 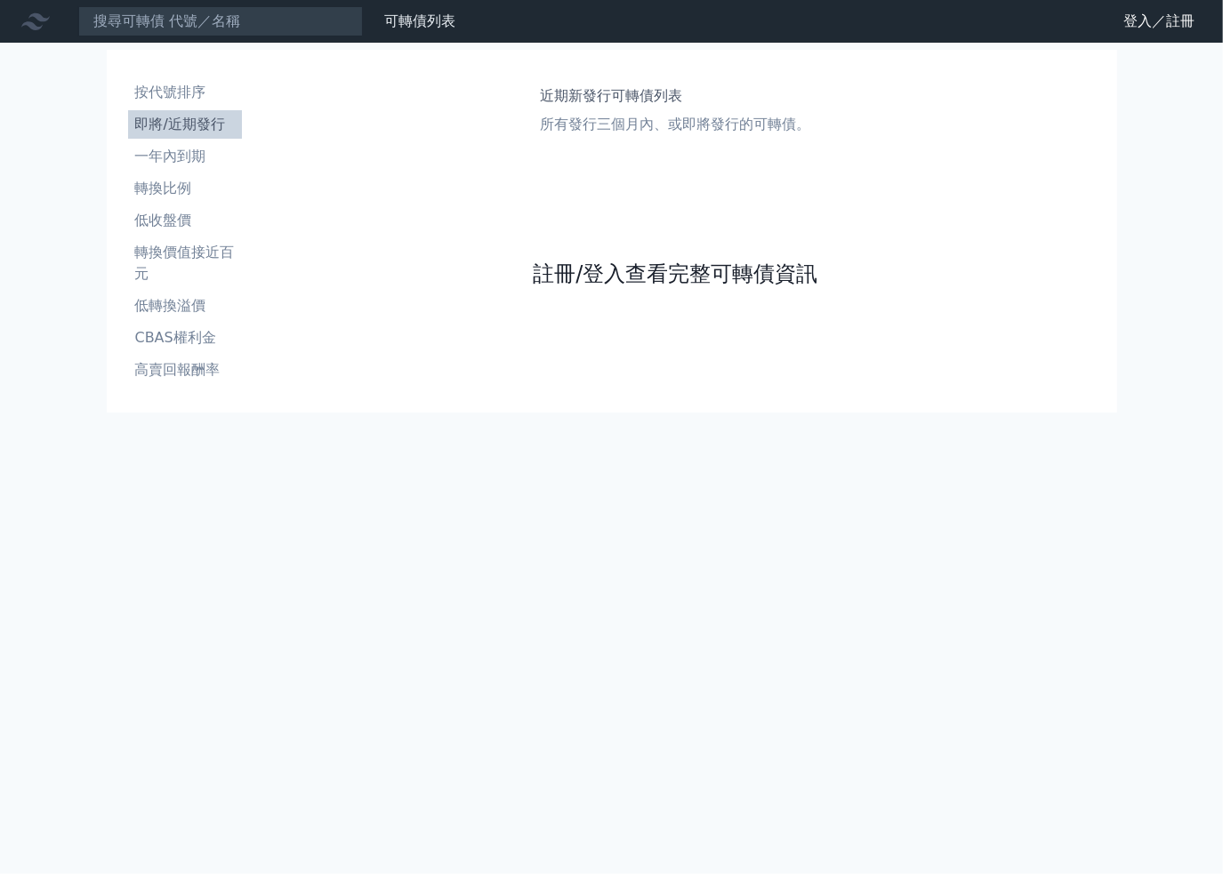 I want to click on h1: 近期新發行可轉債列表, so click(x=676, y=96).